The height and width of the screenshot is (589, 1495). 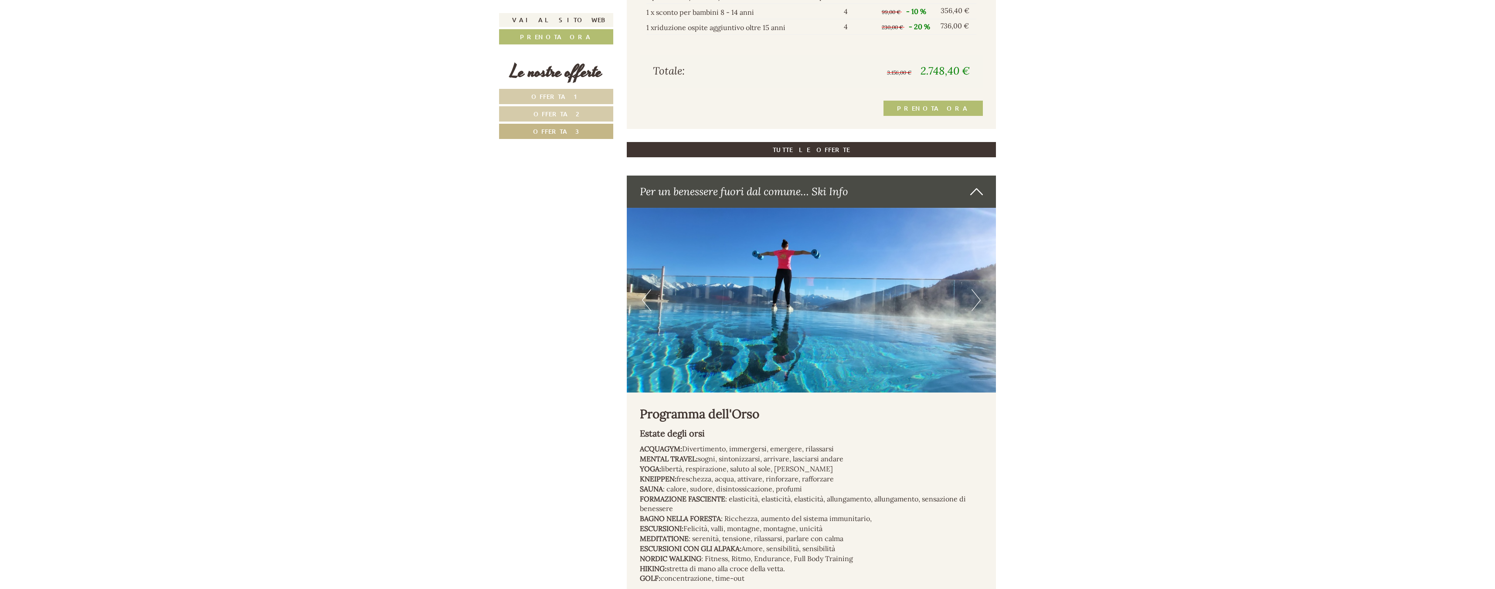 I want to click on a: Vai al sito web, so click(x=556, y=20).